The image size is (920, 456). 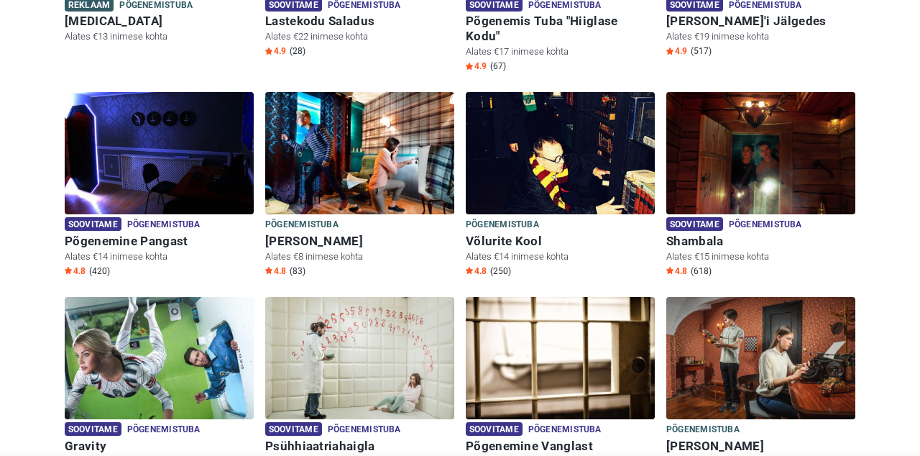 What do you see at coordinates (99, 271) in the screenshot?
I see `span: (420)` at bounding box center [99, 271].